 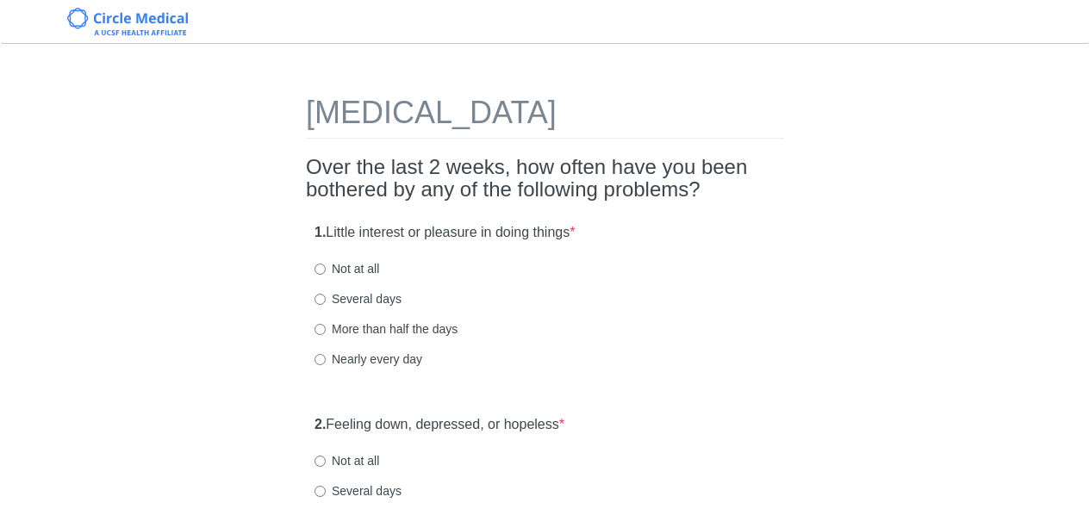 What do you see at coordinates (440, 425) in the screenshot?
I see `label: Feeling down, depressed, or hopeless` at bounding box center [440, 425].